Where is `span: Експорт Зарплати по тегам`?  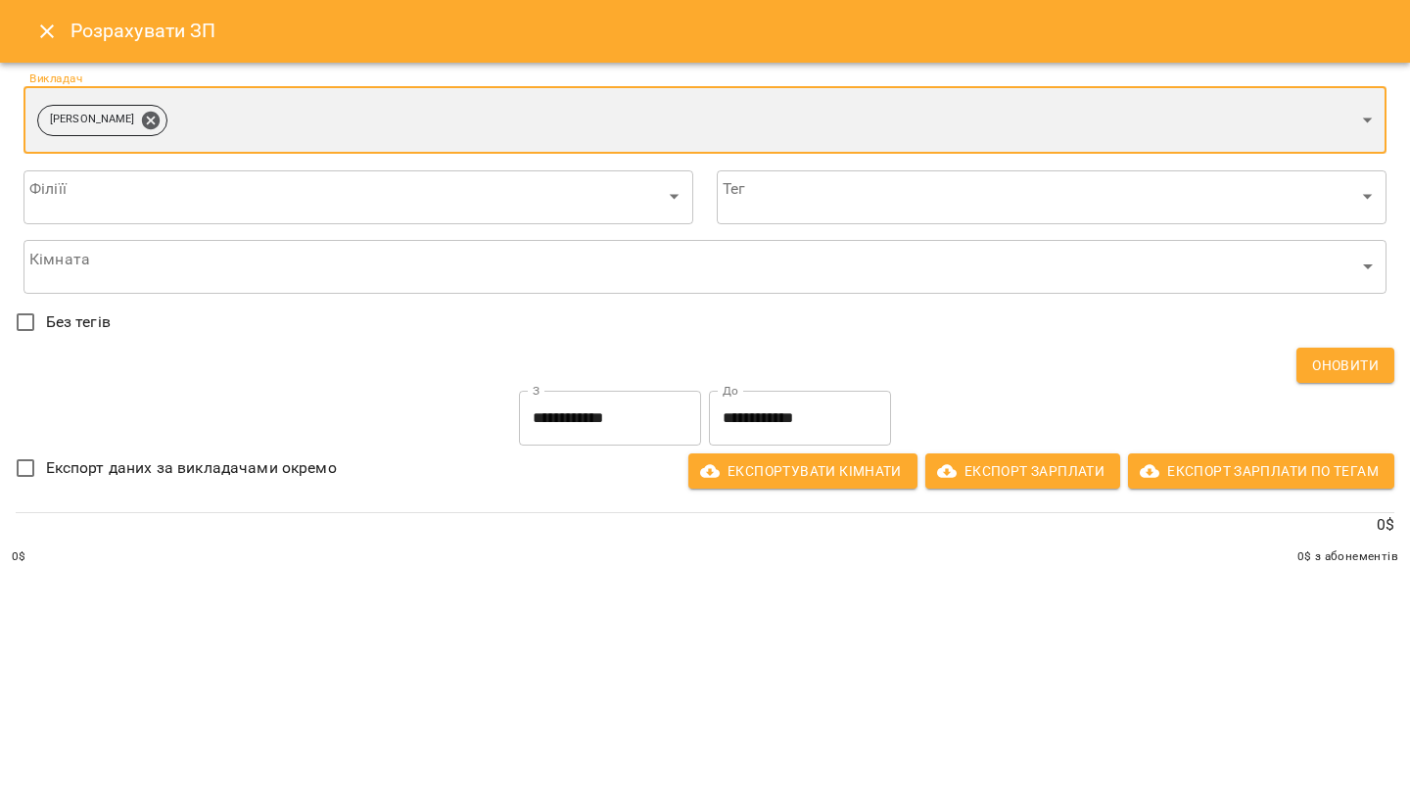 span: Експорт Зарплати по тегам is located at coordinates (1261, 471).